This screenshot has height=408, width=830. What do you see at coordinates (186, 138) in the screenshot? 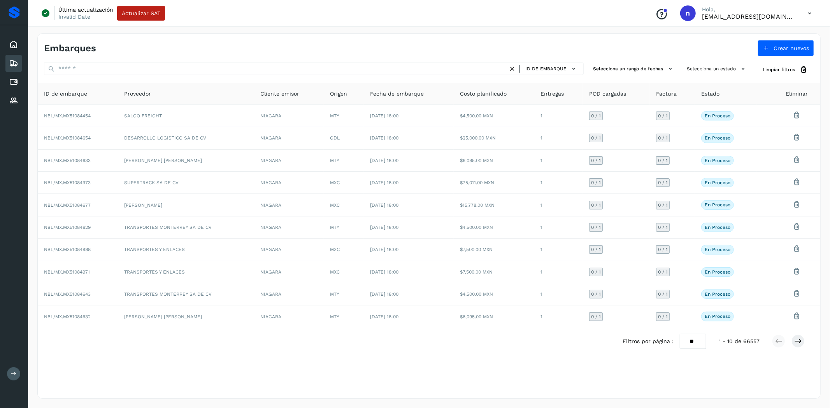
I see `td: DESARROLLO LOGISTICO SA DE CV` at bounding box center [186, 138].